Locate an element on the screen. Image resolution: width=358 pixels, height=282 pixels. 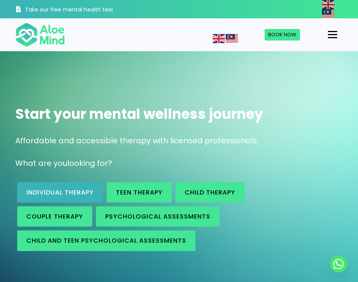
a: Child and Teen Psychological assessments is located at coordinates (106, 240).